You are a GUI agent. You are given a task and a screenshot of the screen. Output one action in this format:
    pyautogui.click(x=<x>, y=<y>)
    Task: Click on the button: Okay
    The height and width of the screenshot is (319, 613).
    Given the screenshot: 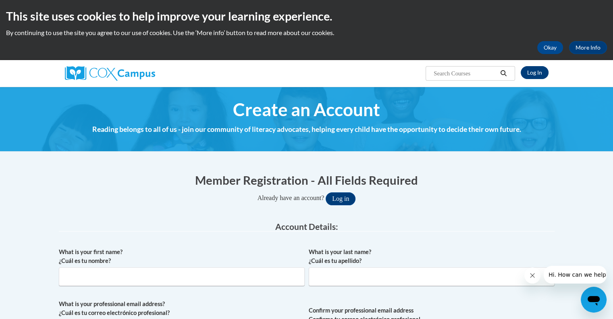 What is the action you would take?
    pyautogui.click(x=551, y=48)
    